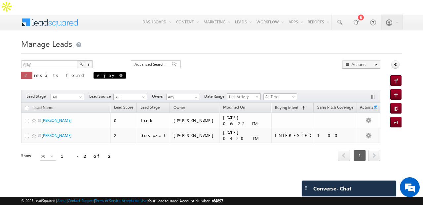 The height and width of the screenshot is (205, 423). I want to click on span: Actions, so click(365, 108).